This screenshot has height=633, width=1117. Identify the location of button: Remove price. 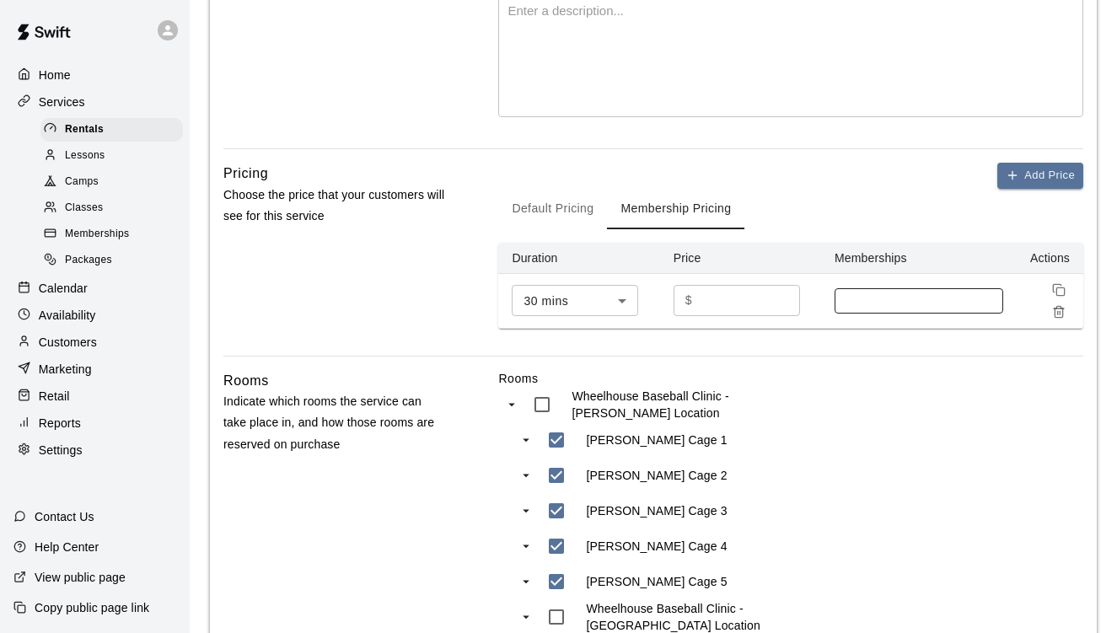
(1059, 312).